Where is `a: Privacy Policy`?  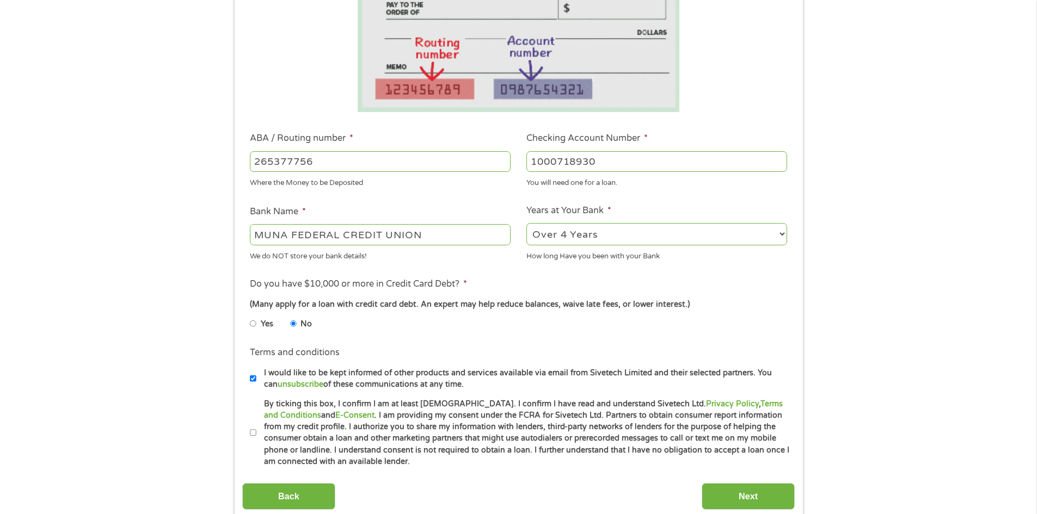 a: Privacy Policy is located at coordinates (732, 404).